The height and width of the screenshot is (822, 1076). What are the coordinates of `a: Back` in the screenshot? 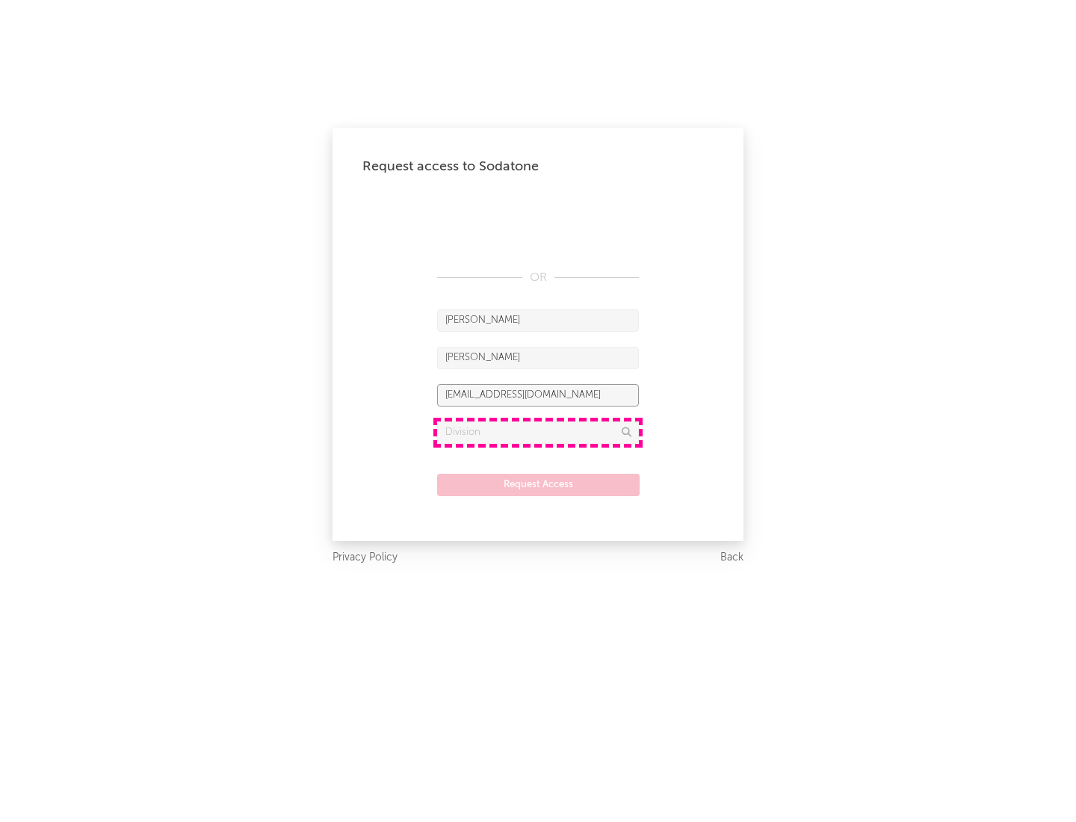 It's located at (732, 558).